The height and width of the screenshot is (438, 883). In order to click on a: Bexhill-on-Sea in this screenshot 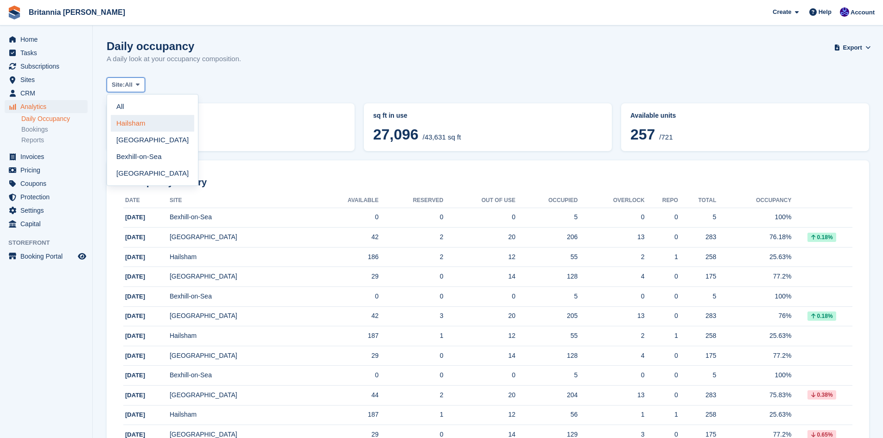, I will do `click(152, 157)`.